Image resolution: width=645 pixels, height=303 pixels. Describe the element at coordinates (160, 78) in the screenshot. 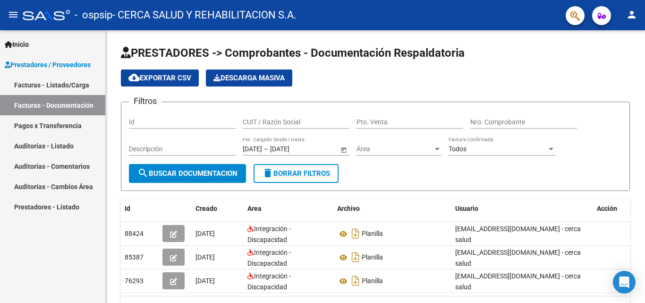

I see `span: Exportar CSV` at that location.